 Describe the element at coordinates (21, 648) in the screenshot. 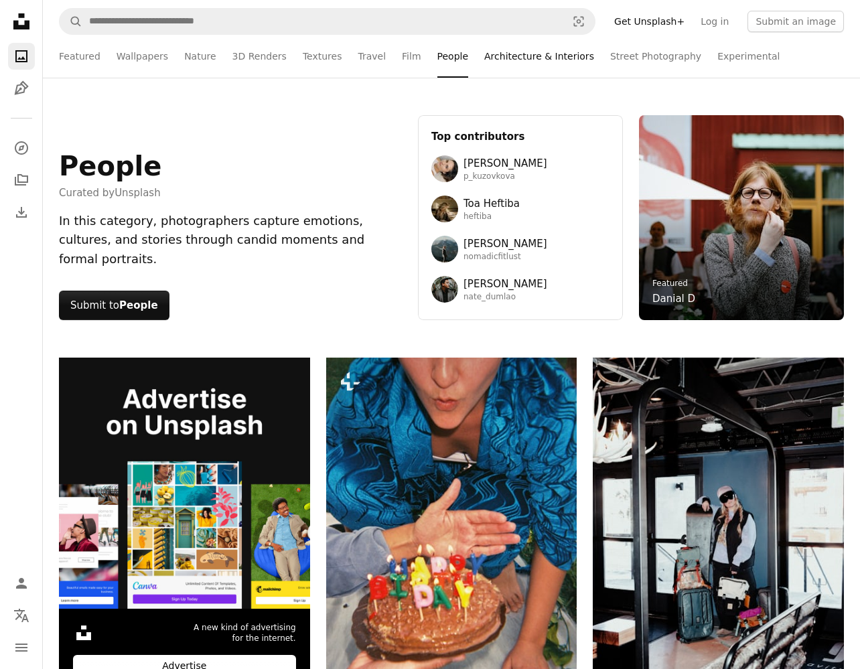

I see `button: Menu` at that location.